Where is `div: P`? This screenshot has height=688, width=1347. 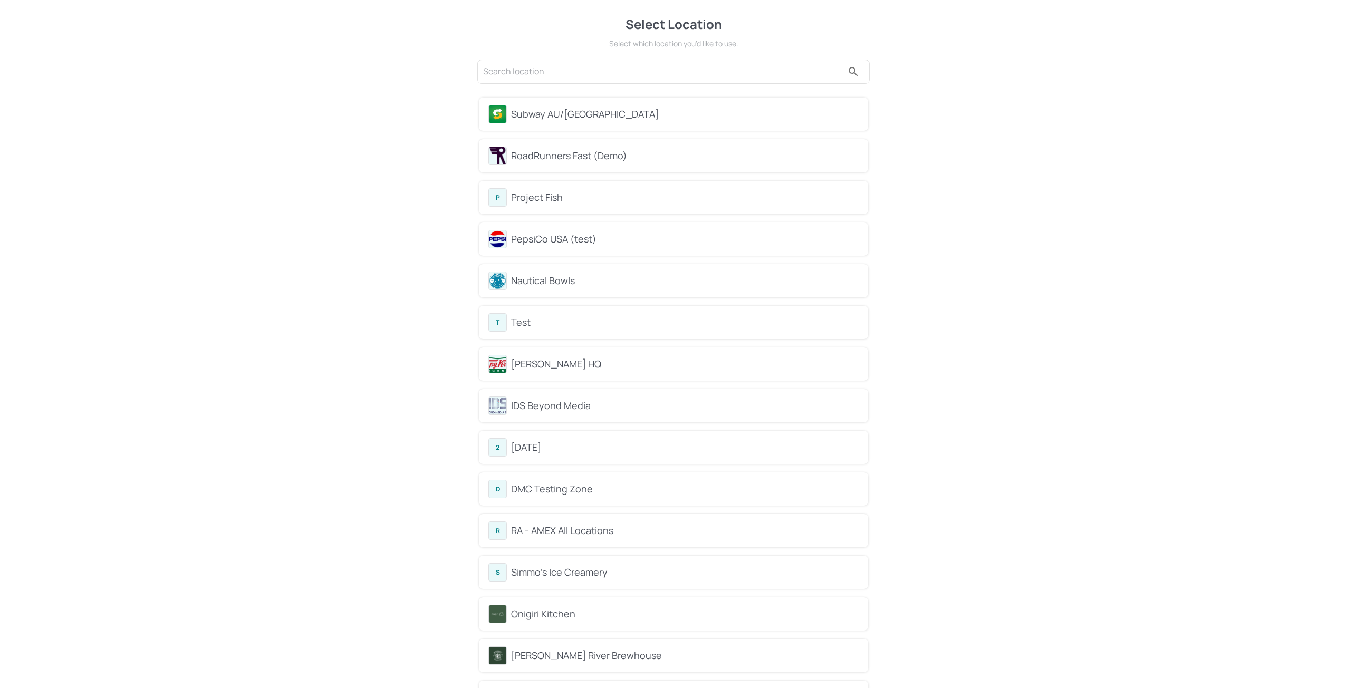 div: P is located at coordinates (497, 197).